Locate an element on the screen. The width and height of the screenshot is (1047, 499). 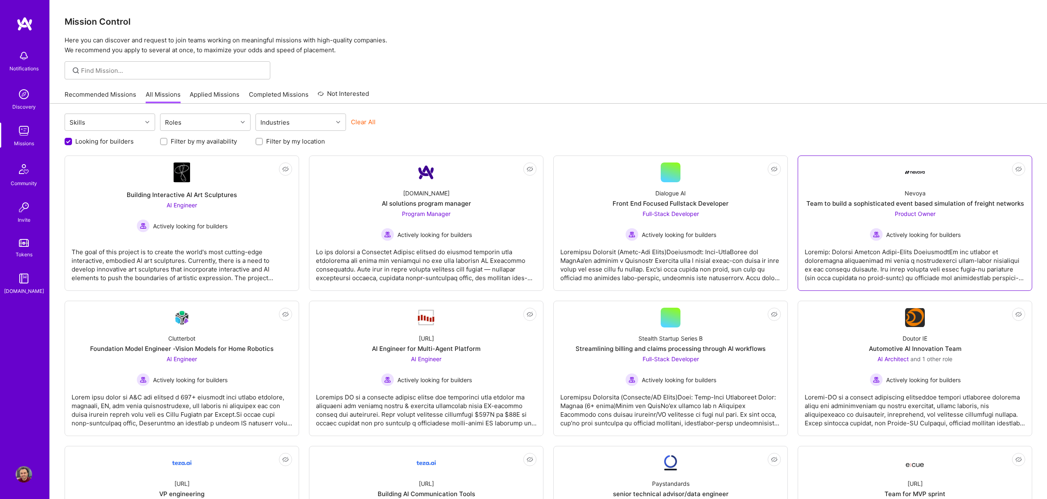
div: Nevoya is located at coordinates (915, 193).